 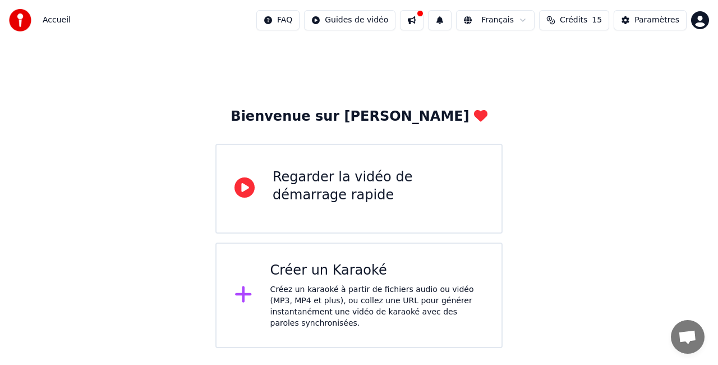 What do you see at coordinates (574, 20) in the screenshot?
I see `span: Crédits` at bounding box center [574, 20].